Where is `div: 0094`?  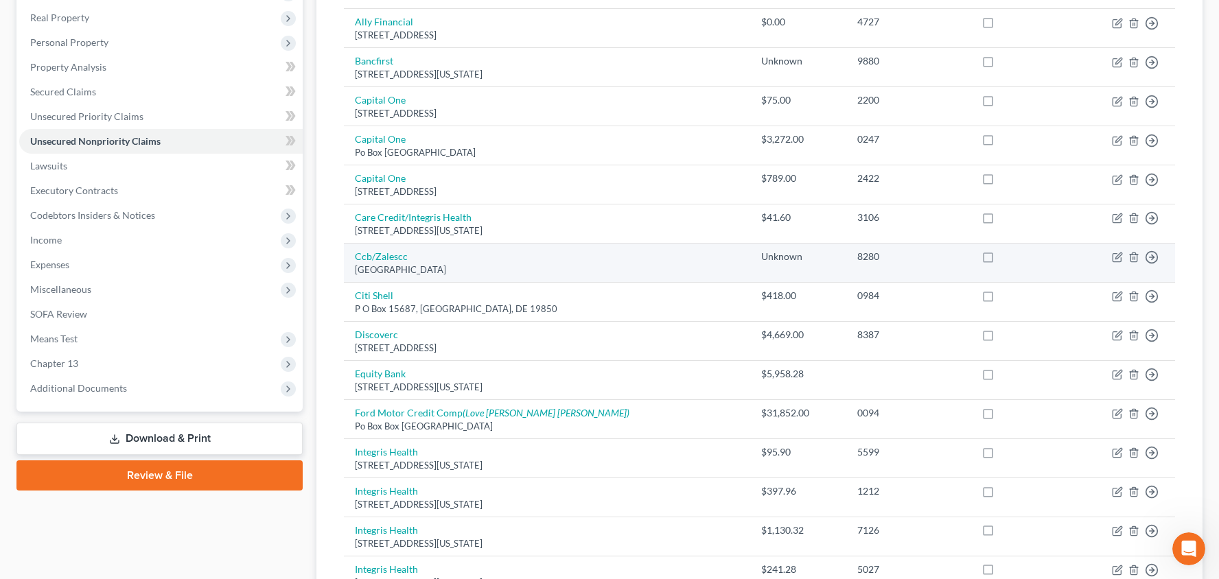 div: 0094 is located at coordinates (908, 413).